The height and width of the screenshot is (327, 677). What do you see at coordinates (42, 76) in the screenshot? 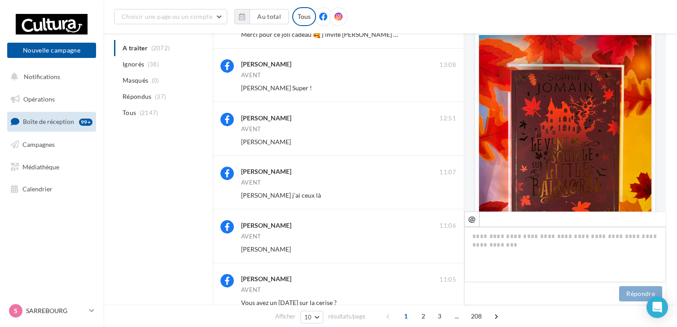
I see `span: Notifications` at bounding box center [42, 76].